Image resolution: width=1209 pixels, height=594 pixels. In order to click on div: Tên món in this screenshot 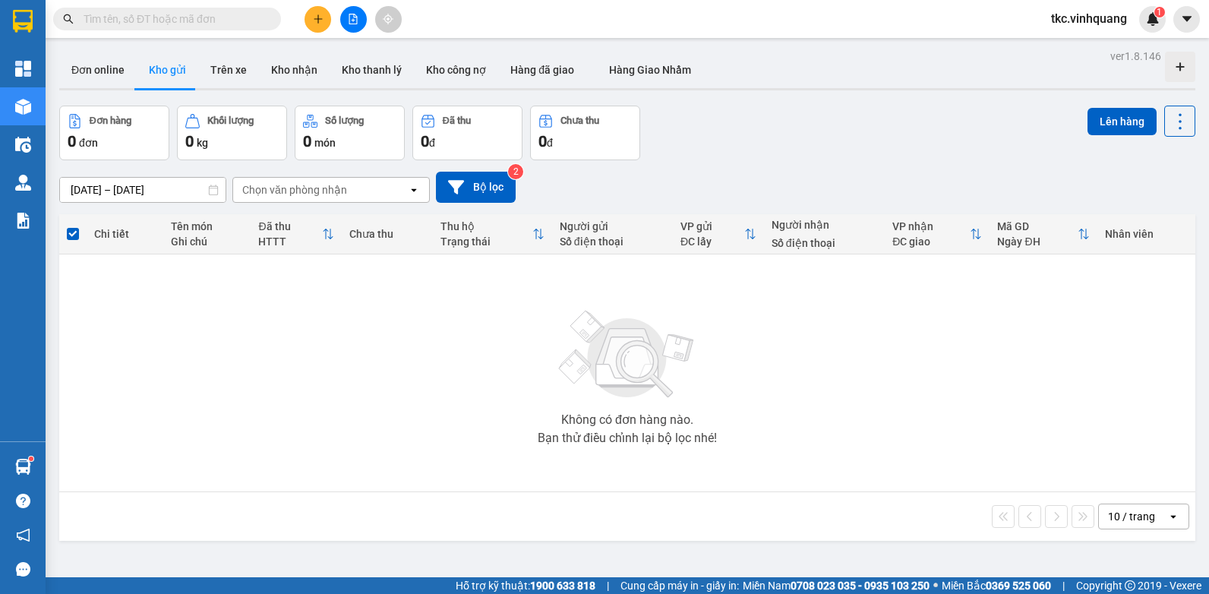, I will do `click(206, 226)`.